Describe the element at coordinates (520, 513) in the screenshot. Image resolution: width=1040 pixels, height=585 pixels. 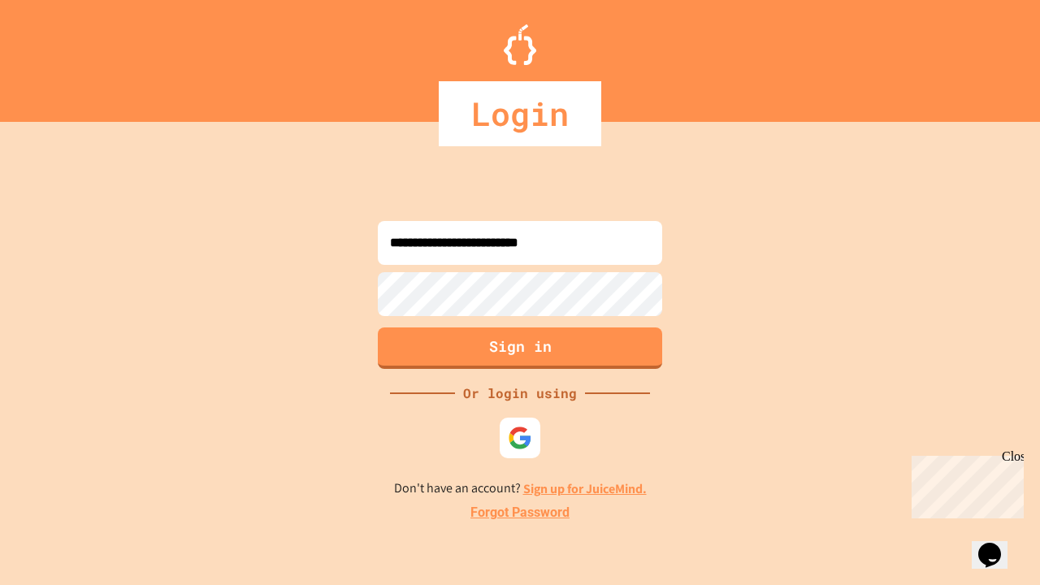
I see `a: Forgot Password` at that location.